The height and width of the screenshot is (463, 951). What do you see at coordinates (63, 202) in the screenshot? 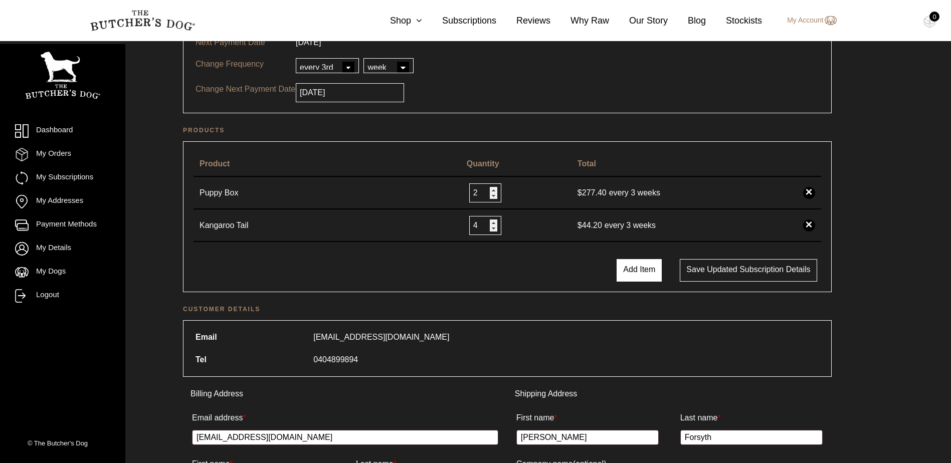
I see `a: My Addresses` at bounding box center [63, 202].